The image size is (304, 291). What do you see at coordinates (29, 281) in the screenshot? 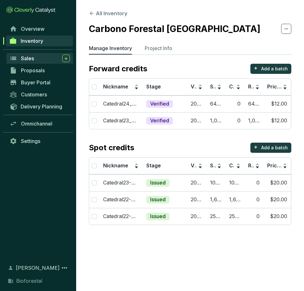
I see `span: Bioforestal` at bounding box center [29, 281].